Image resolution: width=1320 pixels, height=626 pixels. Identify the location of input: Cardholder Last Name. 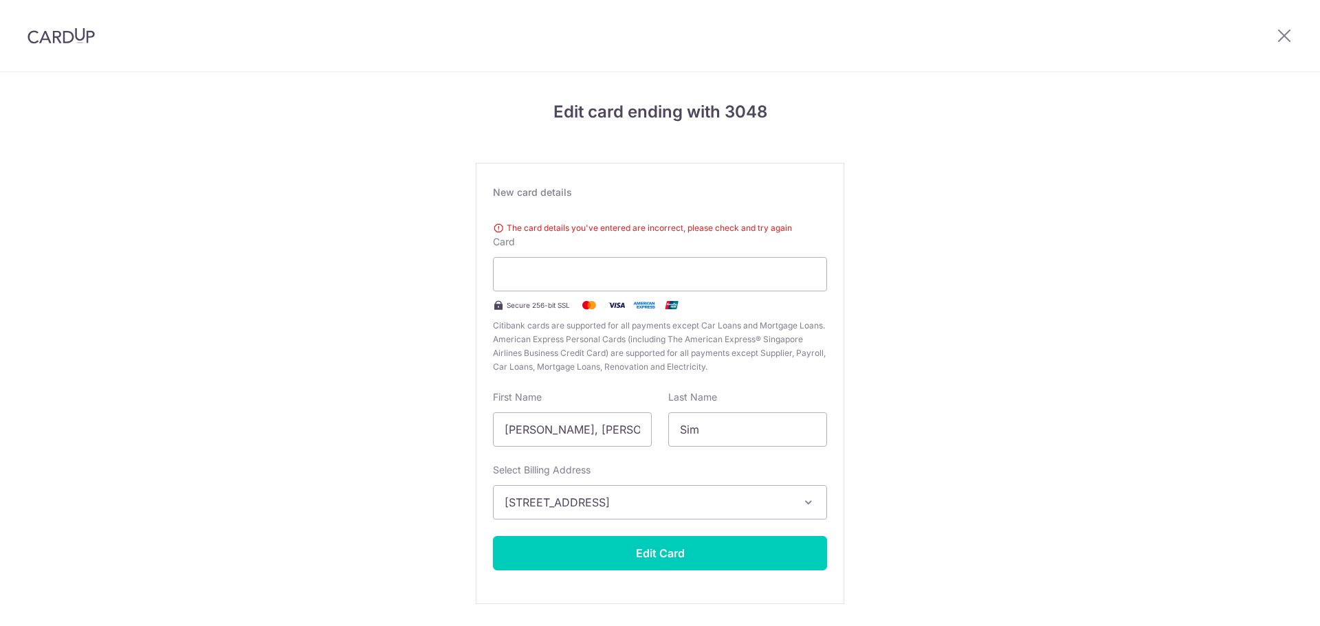
(747, 430).